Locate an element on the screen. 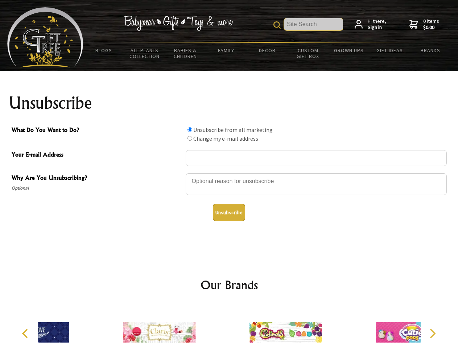  a: Grown Ups is located at coordinates (349, 50).